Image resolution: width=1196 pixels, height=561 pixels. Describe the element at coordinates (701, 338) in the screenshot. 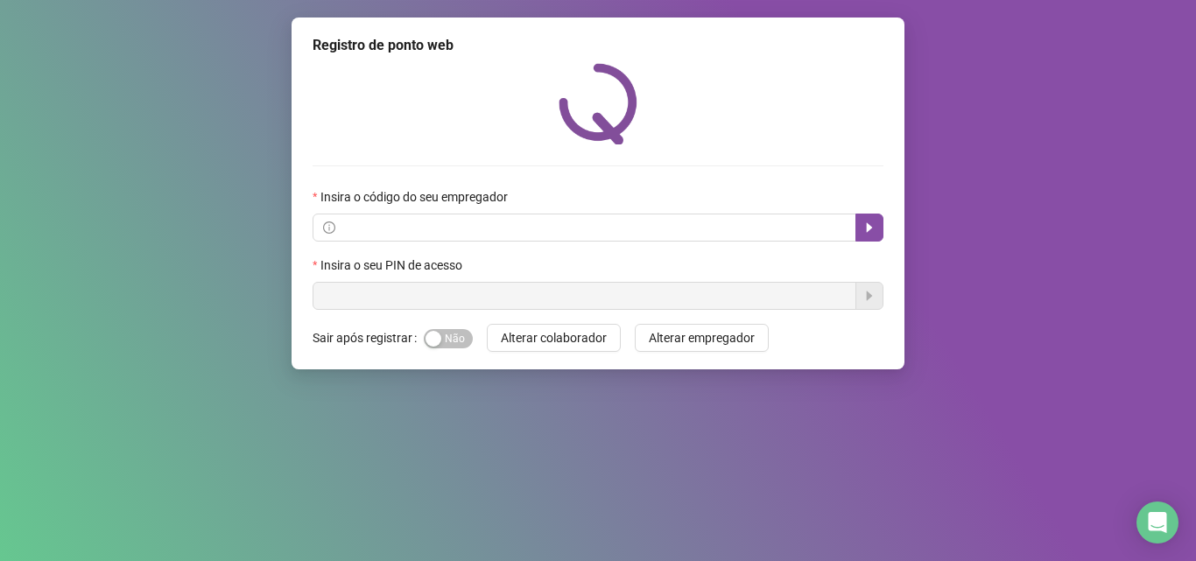

I see `button: Alterar empregador` at that location.